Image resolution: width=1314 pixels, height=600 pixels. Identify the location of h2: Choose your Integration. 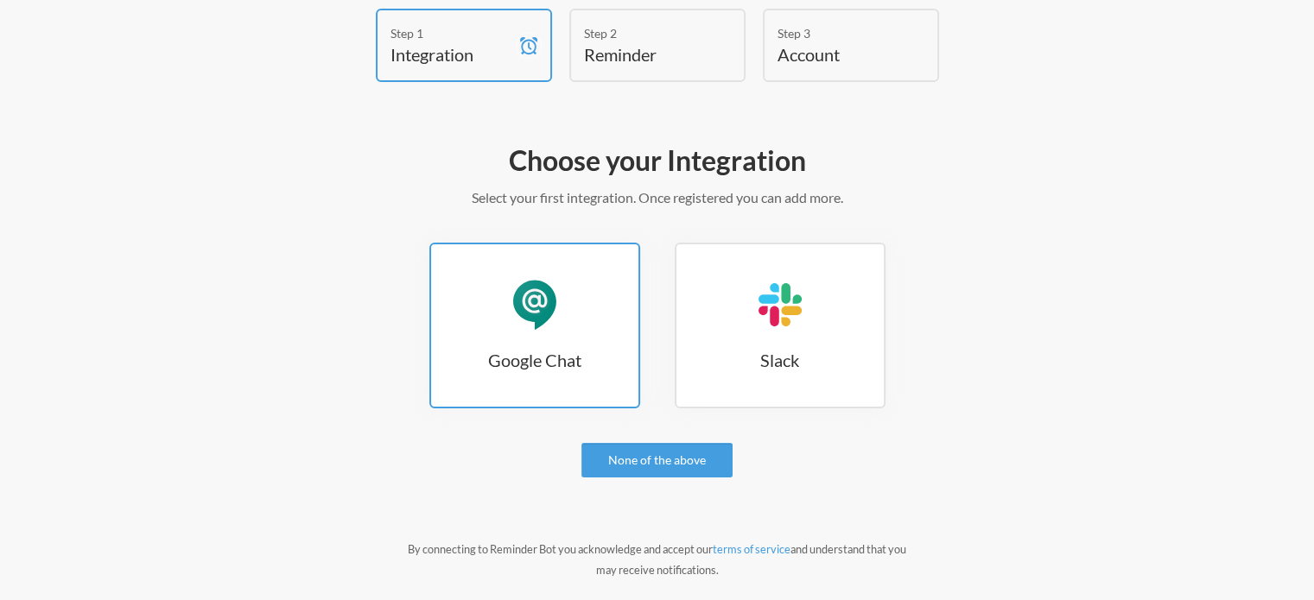
(657, 161).